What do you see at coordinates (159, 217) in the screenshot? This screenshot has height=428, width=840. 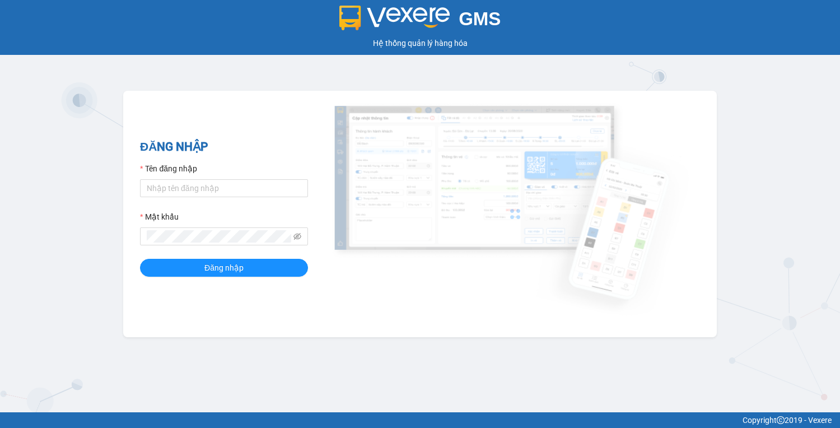 I see `label: Mật khẩu` at bounding box center [159, 217].